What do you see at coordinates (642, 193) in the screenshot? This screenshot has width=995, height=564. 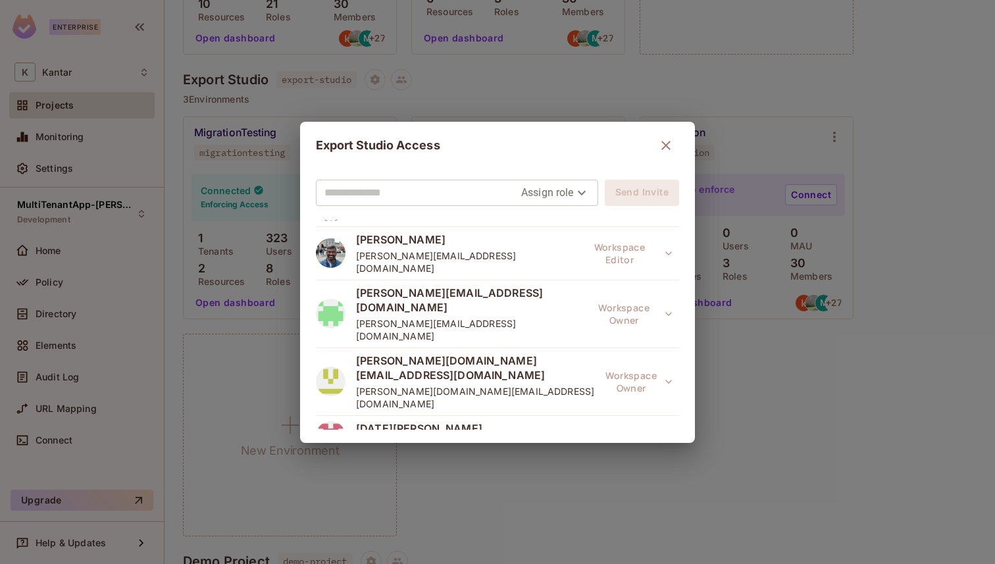 I see `button: Send Invite` at bounding box center [642, 193].